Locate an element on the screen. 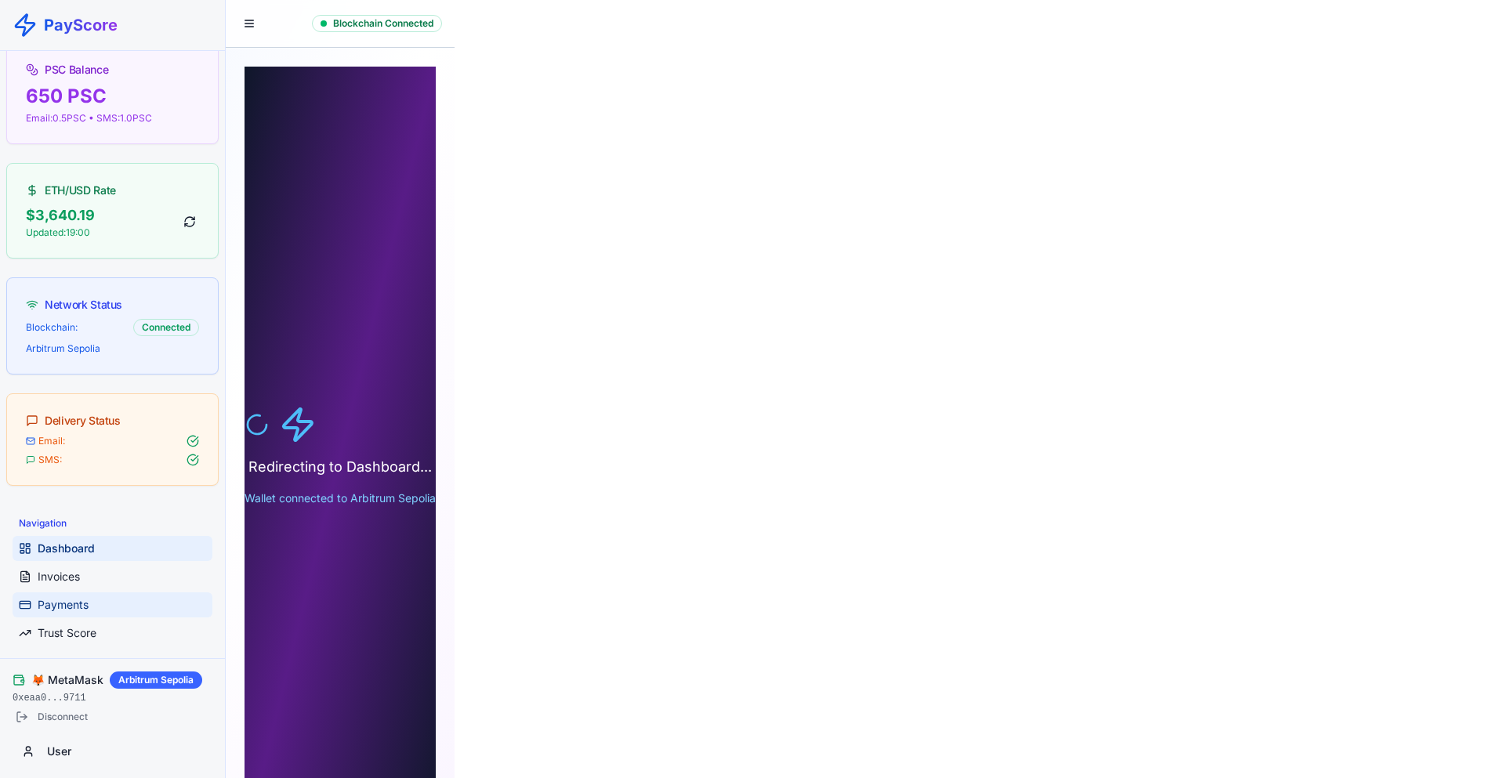 This screenshot has width=1493, height=778. div: ETH/USD Rate is located at coordinates (112, 190).